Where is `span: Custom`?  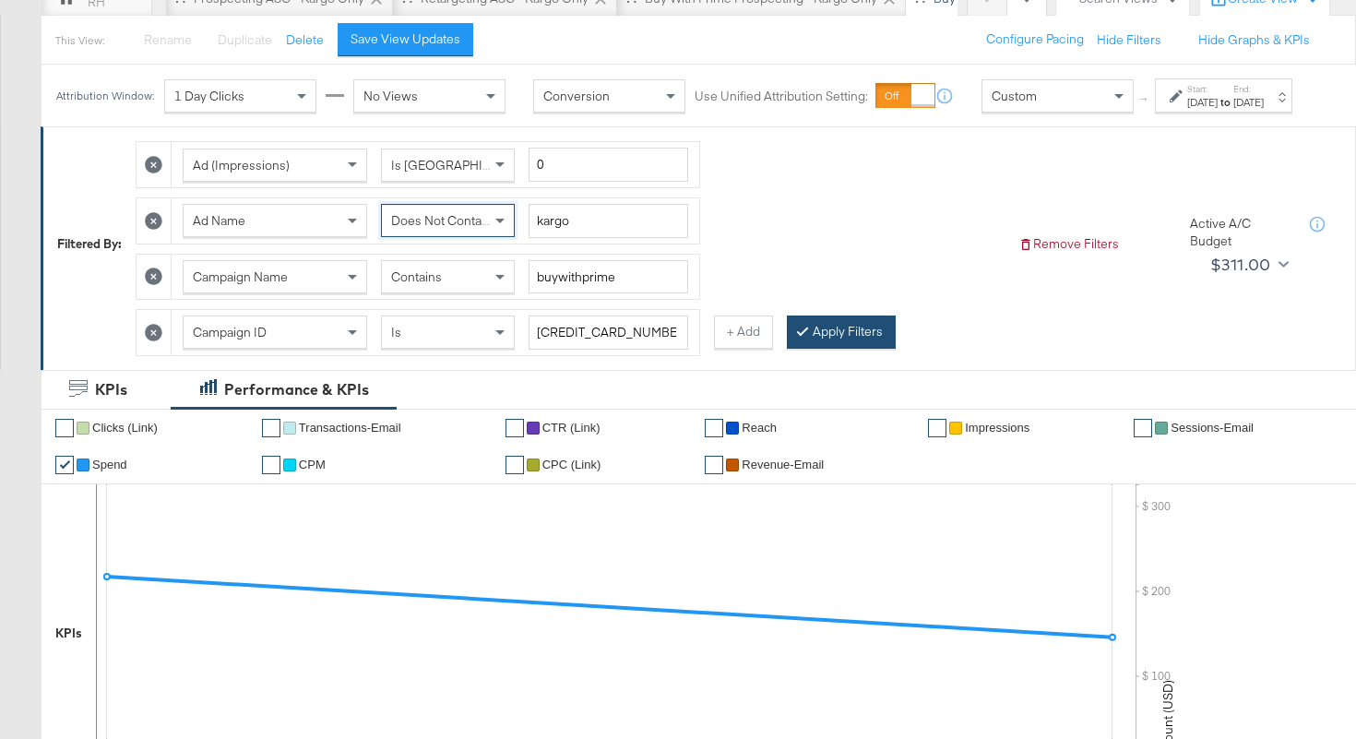 span: Custom is located at coordinates (1014, 96).